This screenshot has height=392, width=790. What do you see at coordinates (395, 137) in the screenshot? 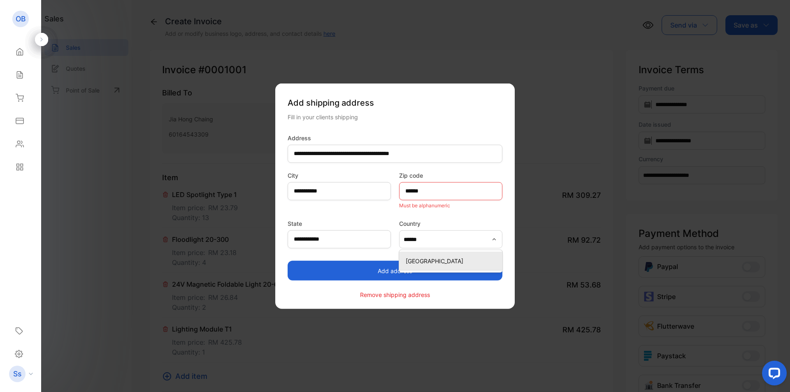
I see `label: Address` at bounding box center [395, 137].